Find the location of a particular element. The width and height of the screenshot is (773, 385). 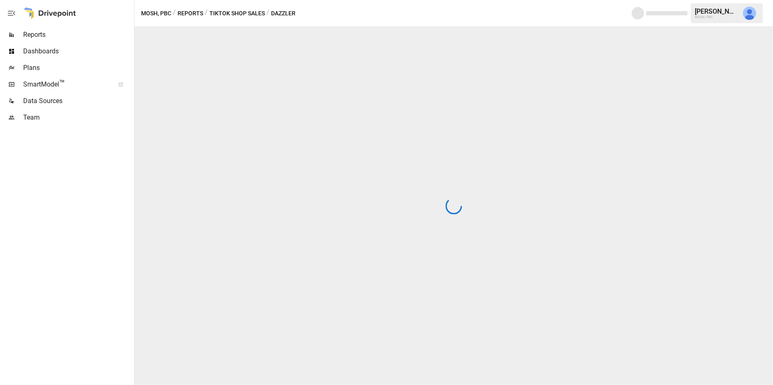

button: Jeff Gamsey is located at coordinates (750, 13).